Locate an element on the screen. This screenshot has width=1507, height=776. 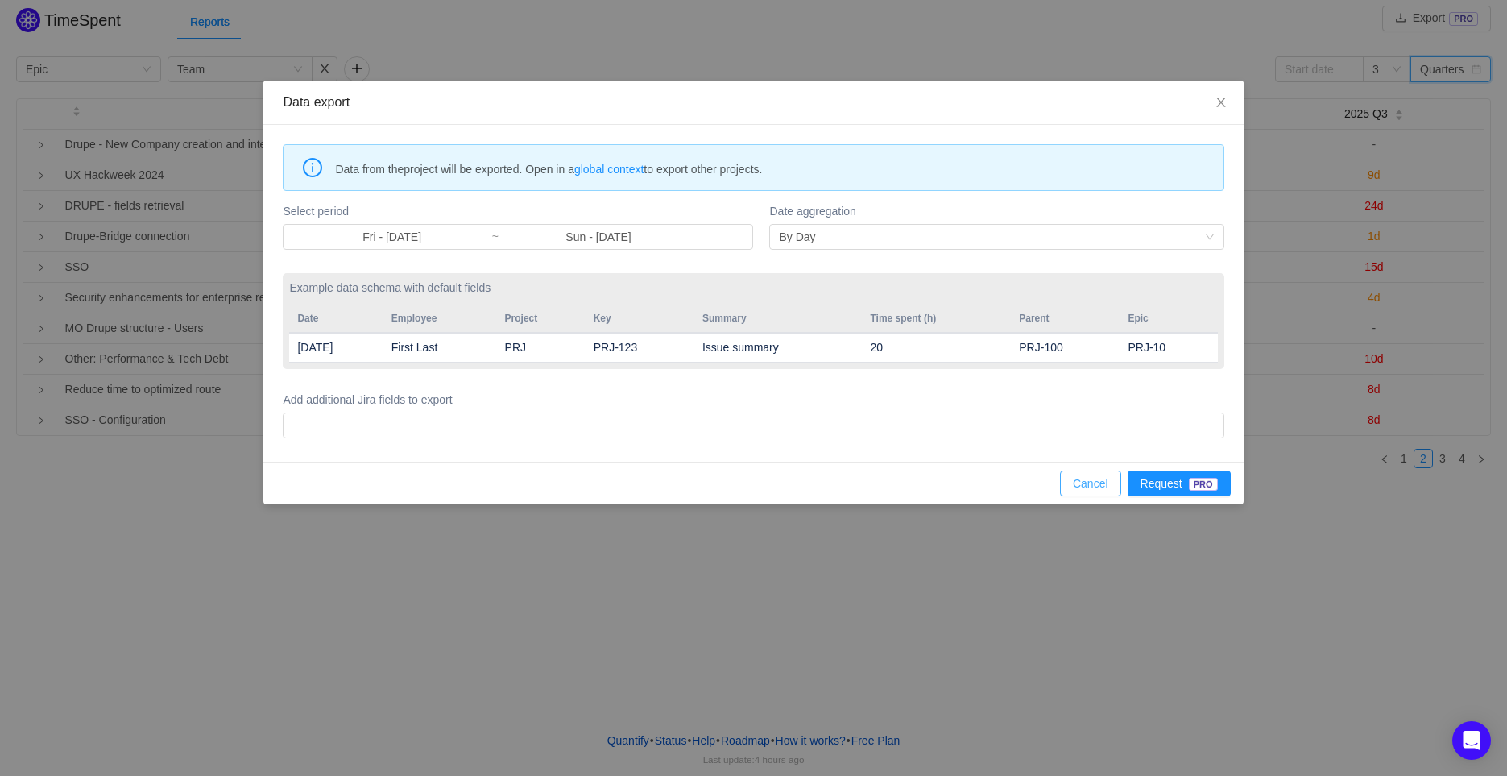
td: First Last is located at coordinates (440, 347).